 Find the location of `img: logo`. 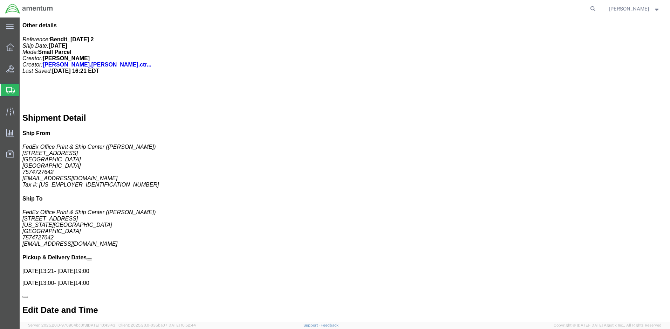

img: logo is located at coordinates (29, 9).